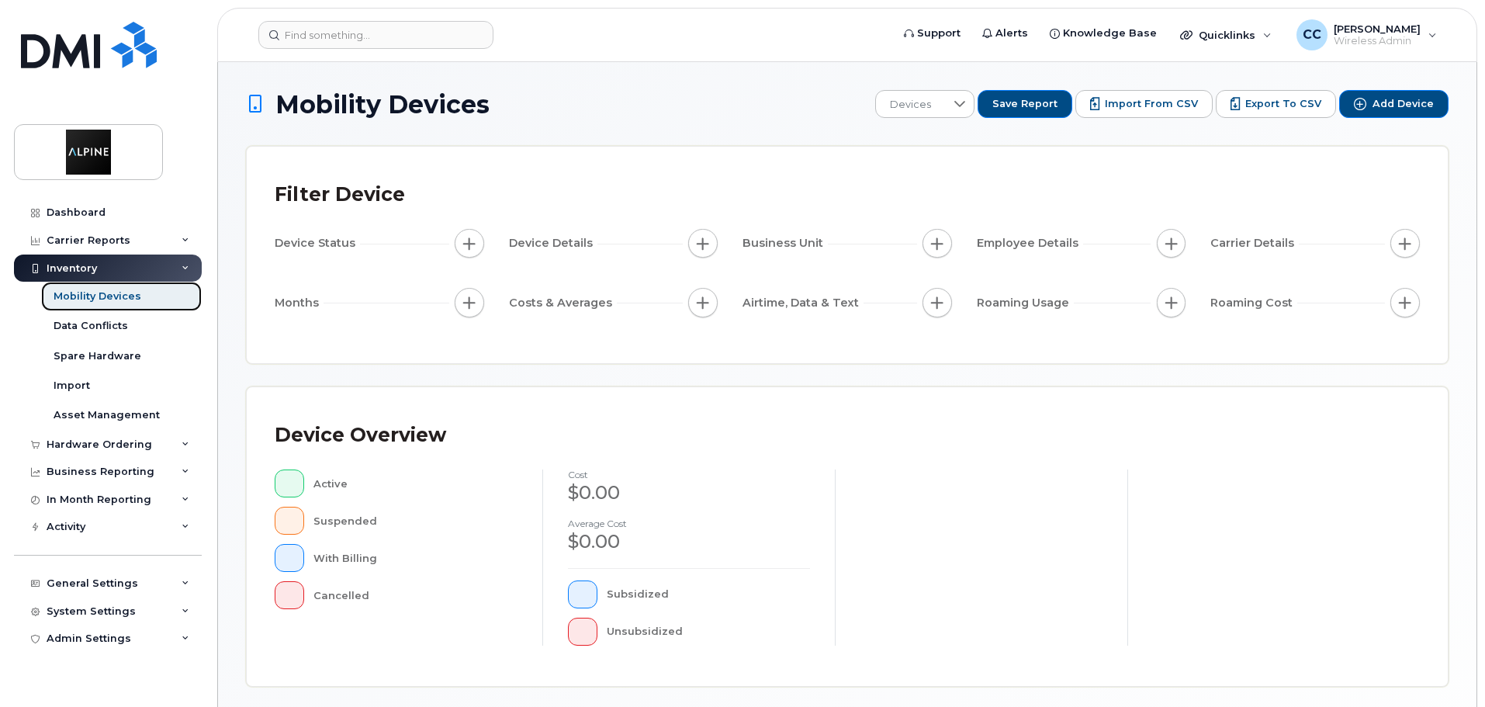 Image resolution: width=1485 pixels, height=707 pixels. Describe the element at coordinates (416, 483) in the screenshot. I see `div: Active` at that location.